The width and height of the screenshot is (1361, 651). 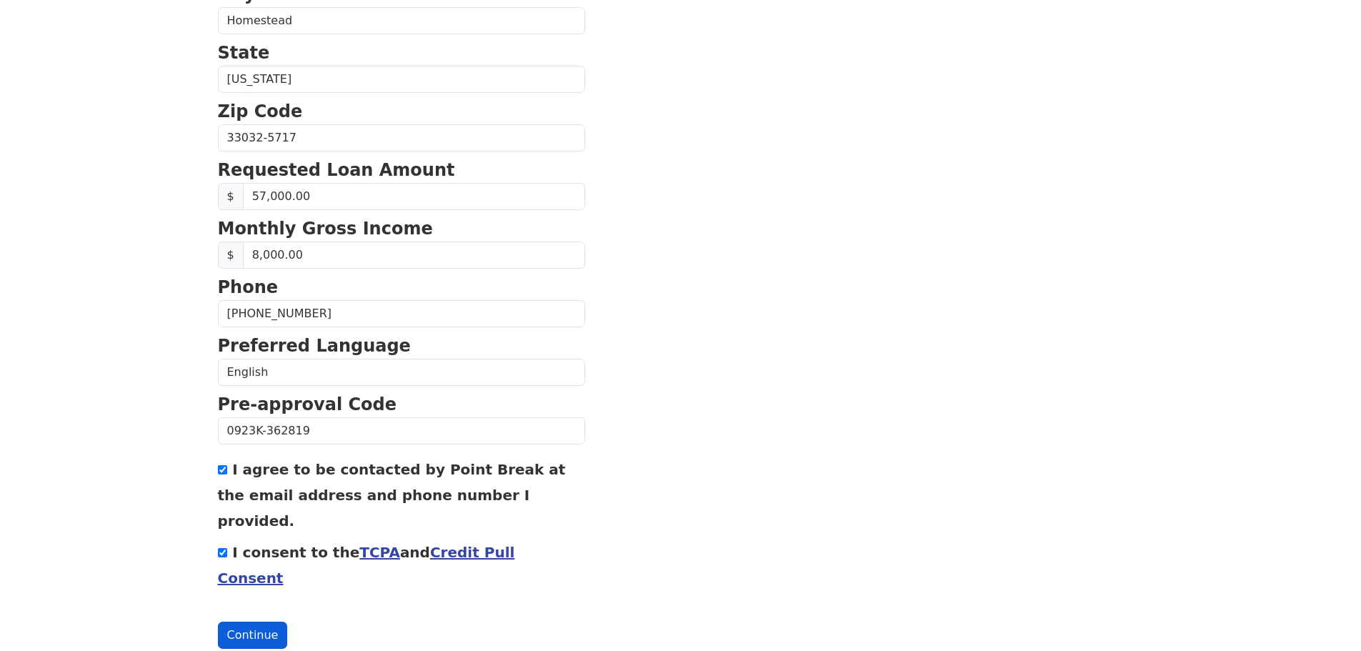 What do you see at coordinates (260, 111) in the screenshot?
I see `strong: Zip Code` at bounding box center [260, 111].